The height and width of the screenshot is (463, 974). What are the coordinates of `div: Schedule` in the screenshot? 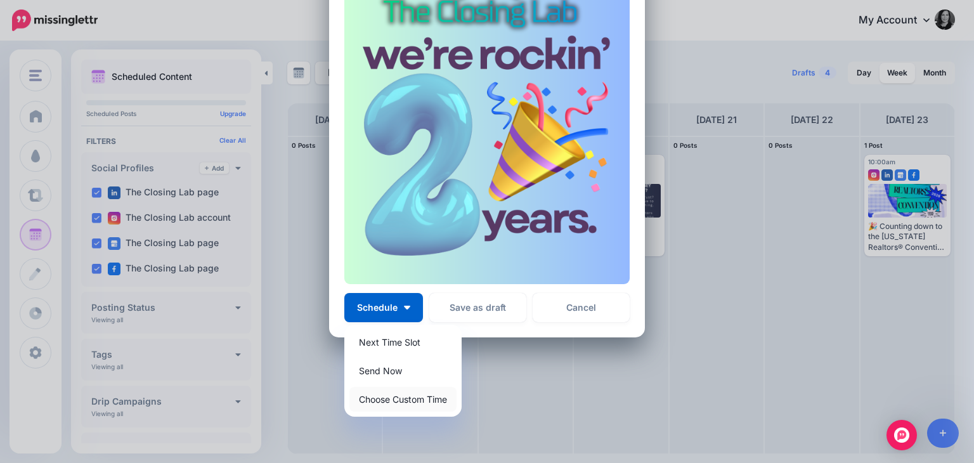 It's located at (403, 370).